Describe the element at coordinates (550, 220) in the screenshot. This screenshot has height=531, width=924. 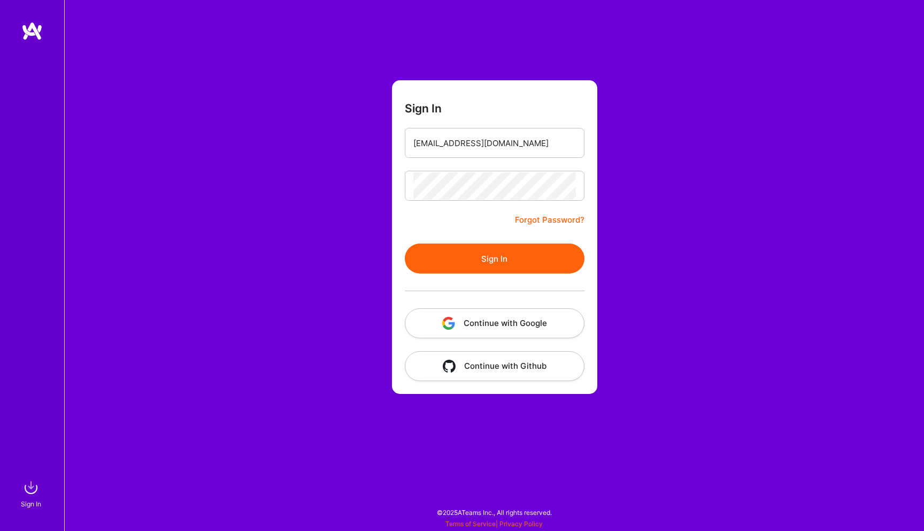
I see `a: Forgot Password?` at that location.